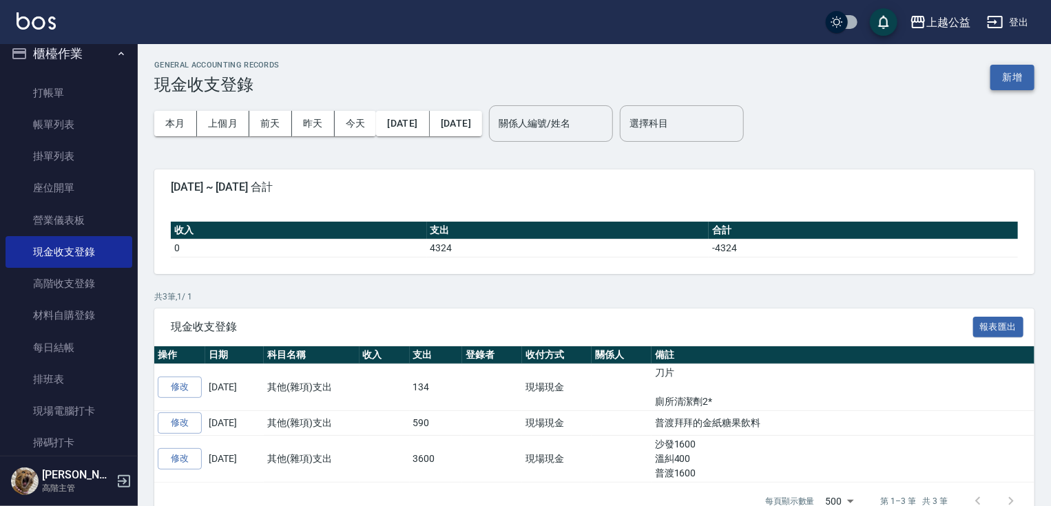 Image resolution: width=1051 pixels, height=506 pixels. Describe the element at coordinates (595, 297) in the screenshot. I see `p: 共 3 筆, 1 / 1` at that location.